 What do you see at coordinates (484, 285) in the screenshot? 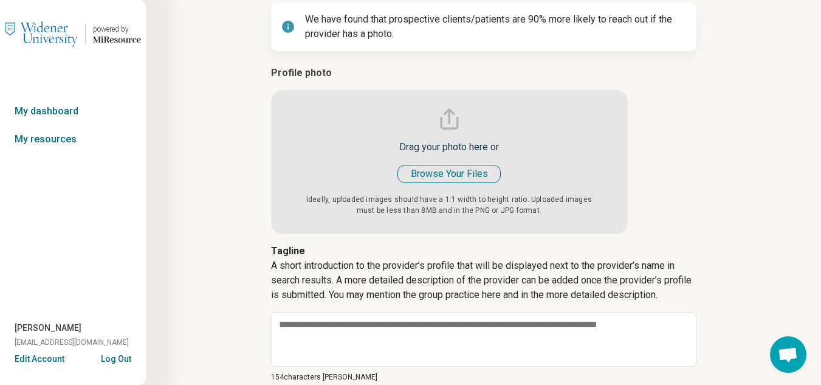
I see `p: A short introduction to the provider’s profile that will be displayed next to the provider’s name...` at bounding box center [484, 285].